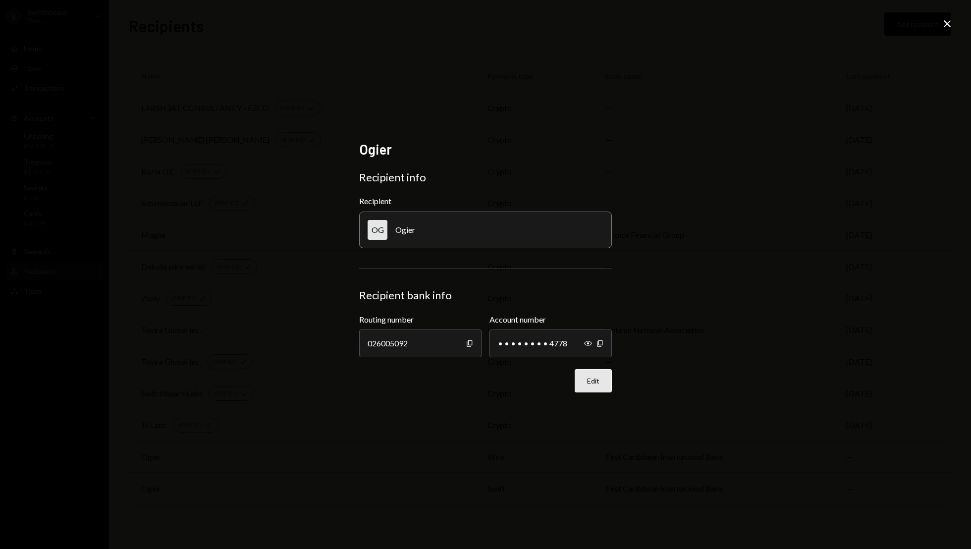 Image resolution: width=971 pixels, height=549 pixels. What do you see at coordinates (485, 149) in the screenshot?
I see `h2: Ogier` at bounding box center [485, 149].